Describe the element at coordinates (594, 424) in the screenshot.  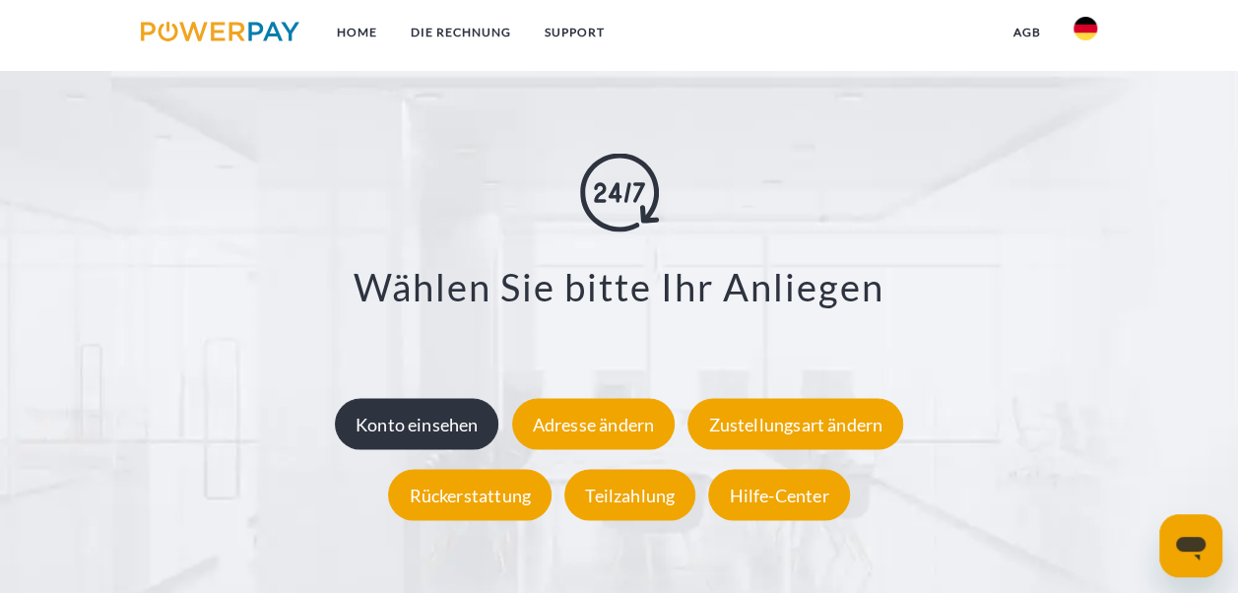
I see `a: Adresse ändern` at that location.